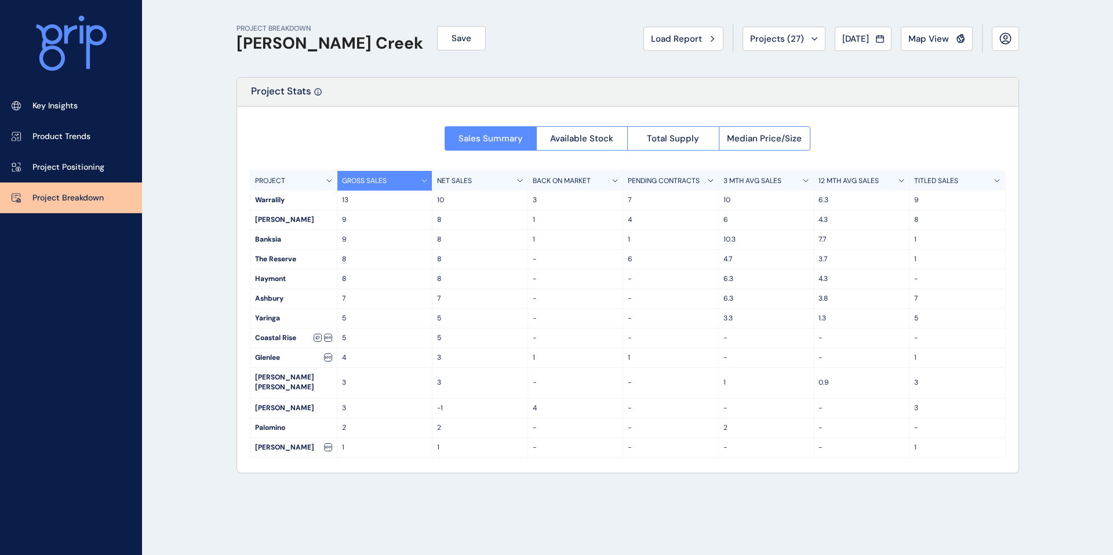  Describe the element at coordinates (766, 239) in the screenshot. I see `p: 10.3` at that location.